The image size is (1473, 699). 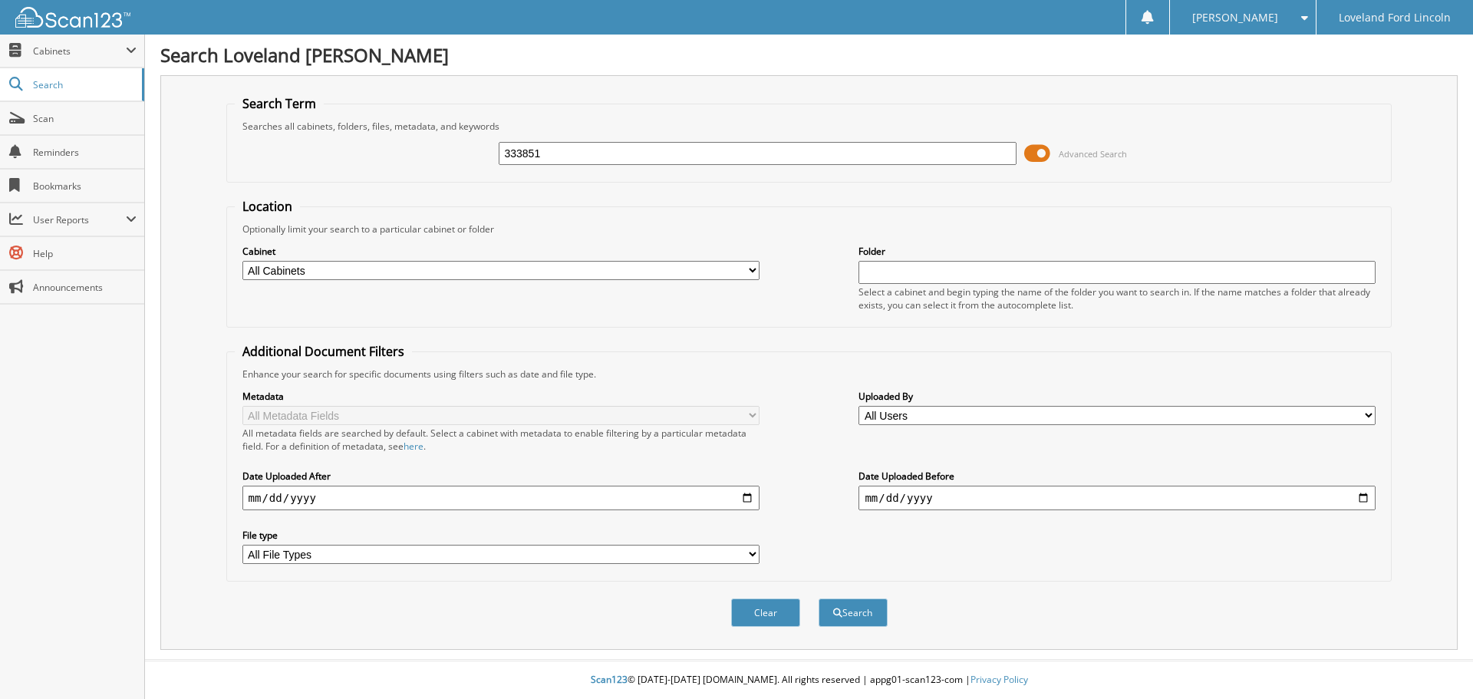 What do you see at coordinates (414, 446) in the screenshot?
I see `a: here` at bounding box center [414, 446].